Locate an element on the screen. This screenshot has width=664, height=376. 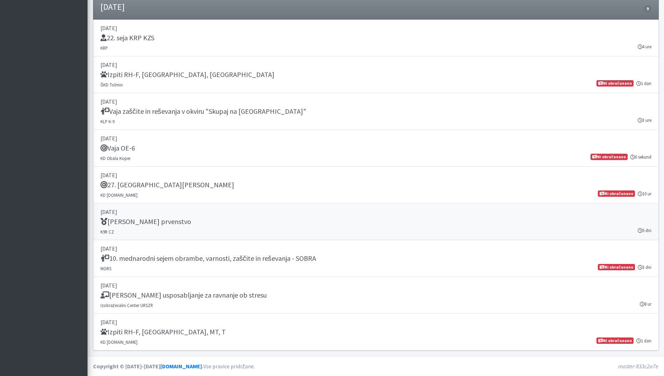
small: K9R CZ is located at coordinates (107, 232).